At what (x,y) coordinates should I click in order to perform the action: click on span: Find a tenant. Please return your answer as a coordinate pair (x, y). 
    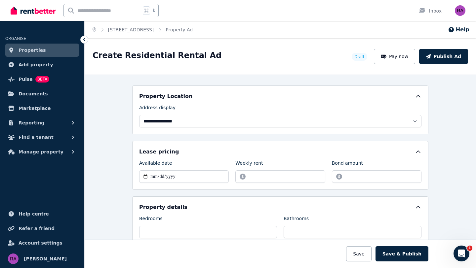
    Looking at the image, I should click on (36, 138).